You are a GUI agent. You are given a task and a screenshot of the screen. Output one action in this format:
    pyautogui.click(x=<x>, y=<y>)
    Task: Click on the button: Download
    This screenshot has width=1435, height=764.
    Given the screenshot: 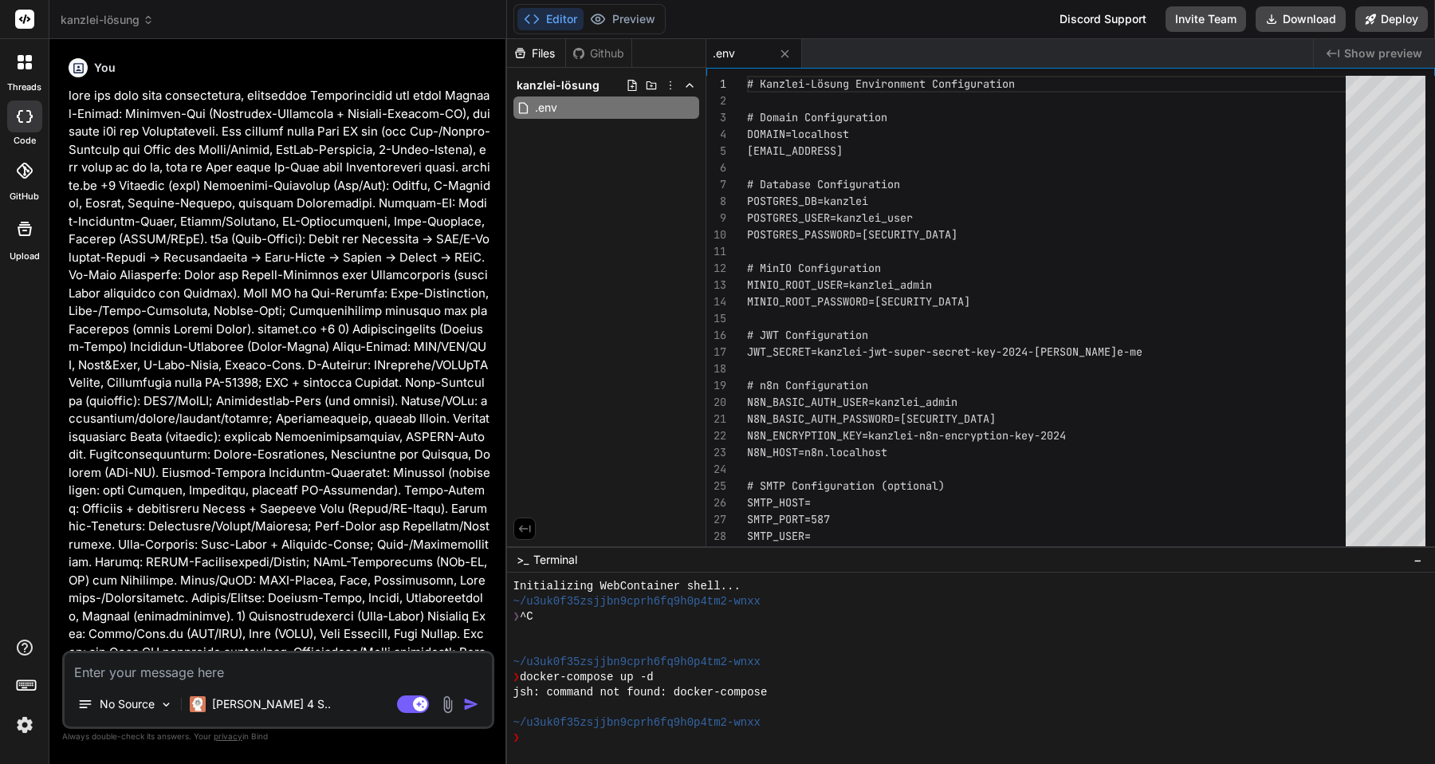 What is the action you would take?
    pyautogui.click(x=1300, y=19)
    